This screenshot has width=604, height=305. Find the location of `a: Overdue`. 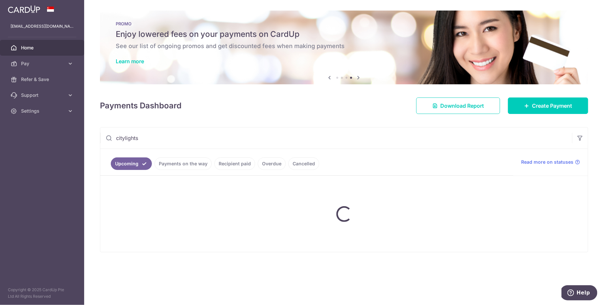

a: Overdue is located at coordinates (272, 163).